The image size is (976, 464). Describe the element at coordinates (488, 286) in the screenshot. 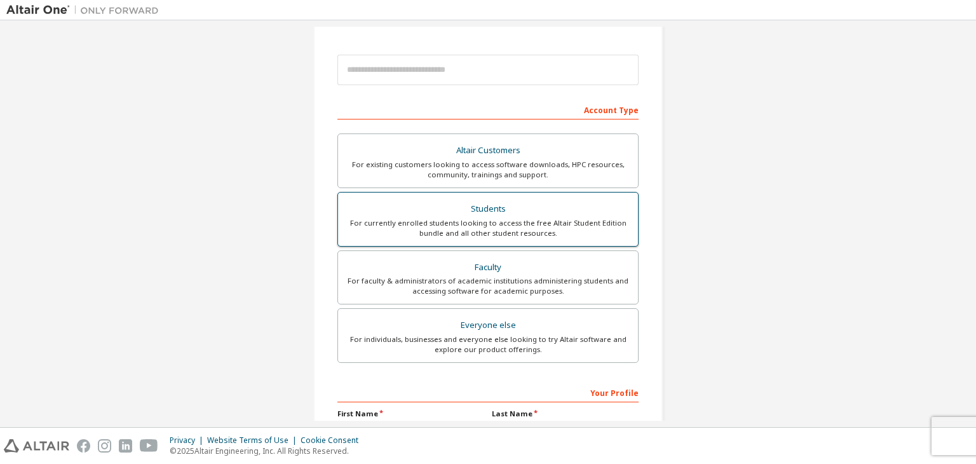

I see `div: For faculty & administrators of academic institutions administering students and accessing softwa...` at that location.